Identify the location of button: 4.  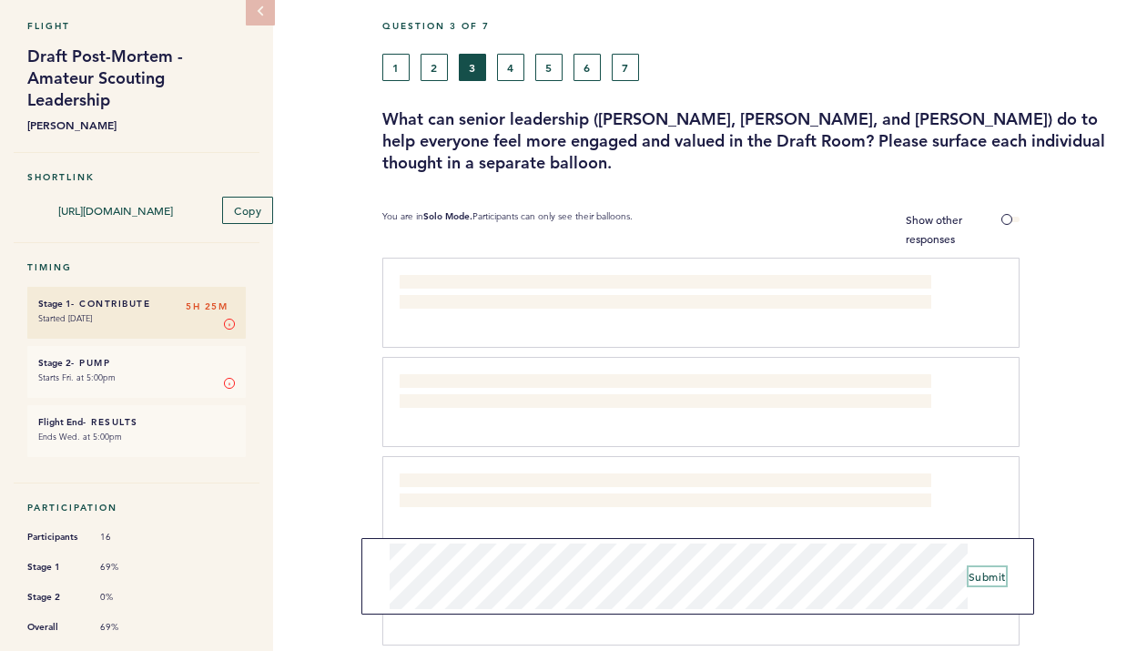
(511, 67).